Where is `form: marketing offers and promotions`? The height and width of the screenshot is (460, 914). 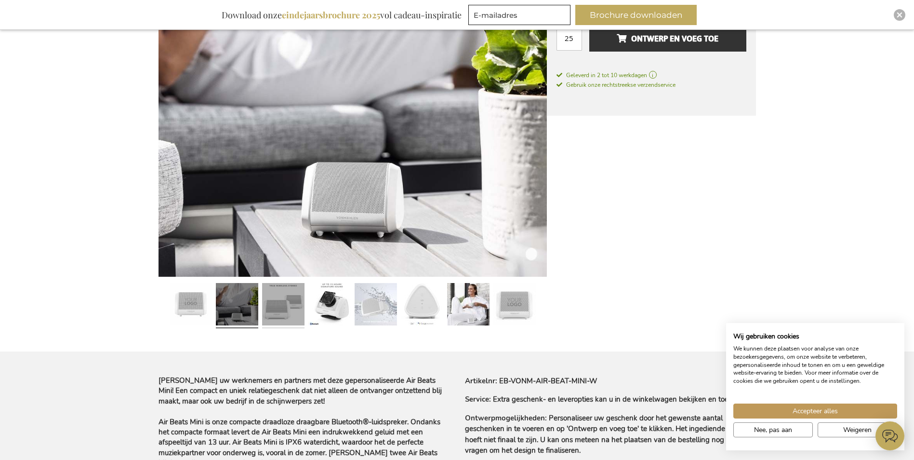
form: marketing offers and promotions is located at coordinates (521, 16).